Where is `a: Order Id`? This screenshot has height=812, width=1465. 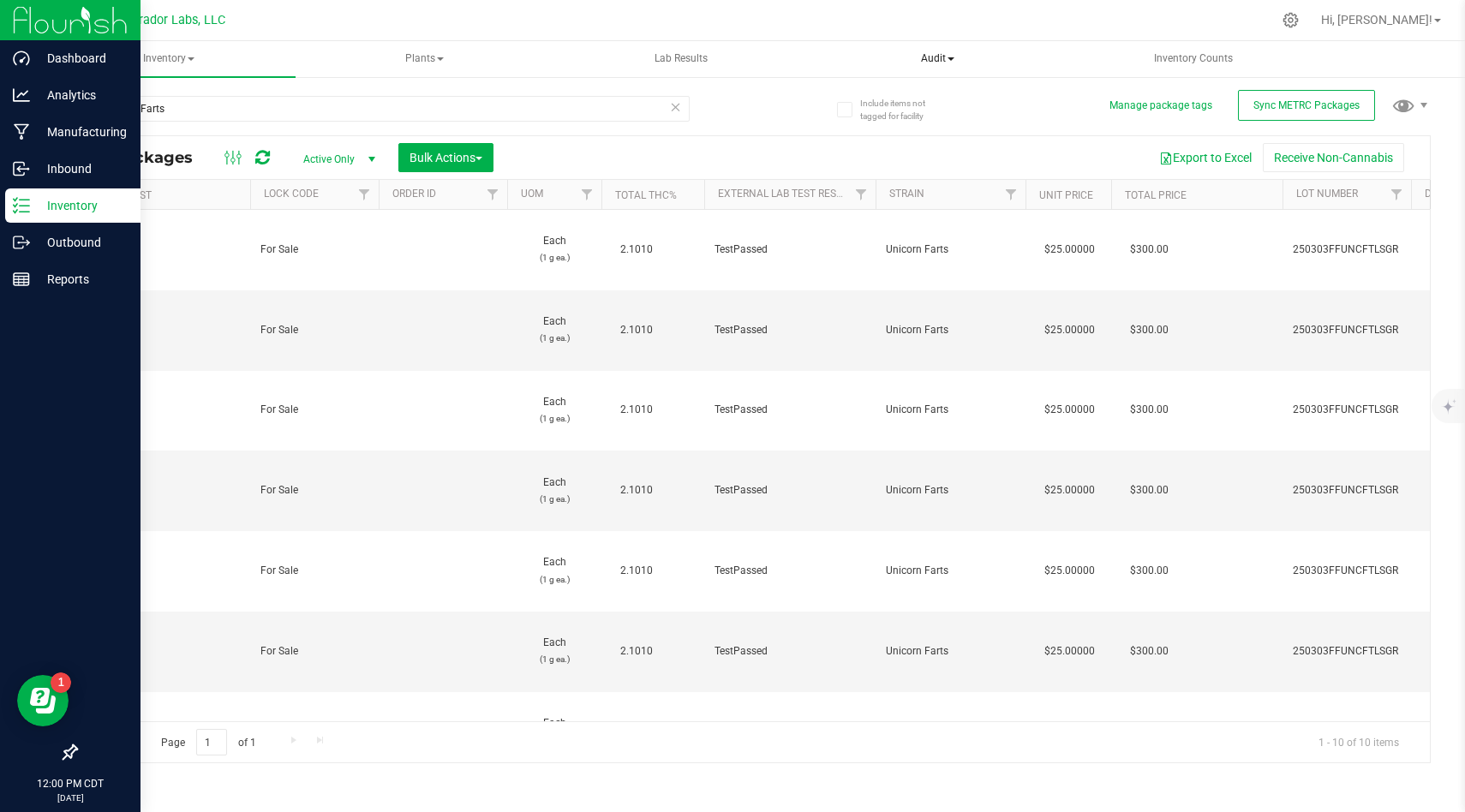 a: Order Id is located at coordinates (414, 193).